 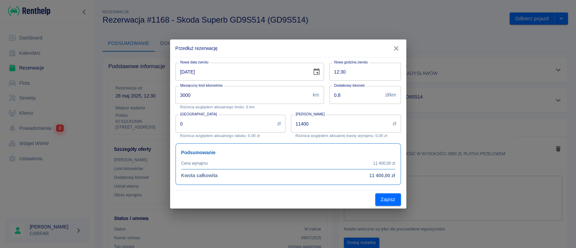 What do you see at coordinates (230, 136) in the screenshot?
I see `p: Różnica względem aktualnego rabatu: 0,00 zł` at bounding box center [230, 136].